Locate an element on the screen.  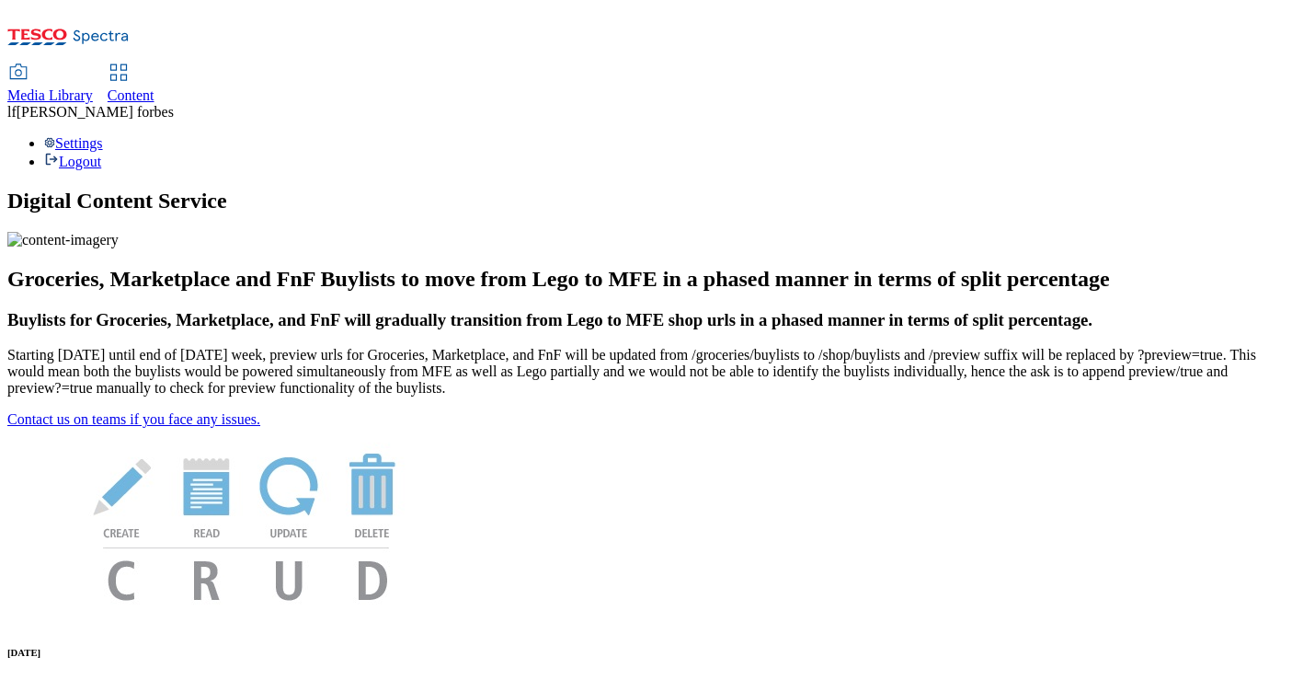
a: Contact us on teams if you face any issues. is located at coordinates (133, 419).